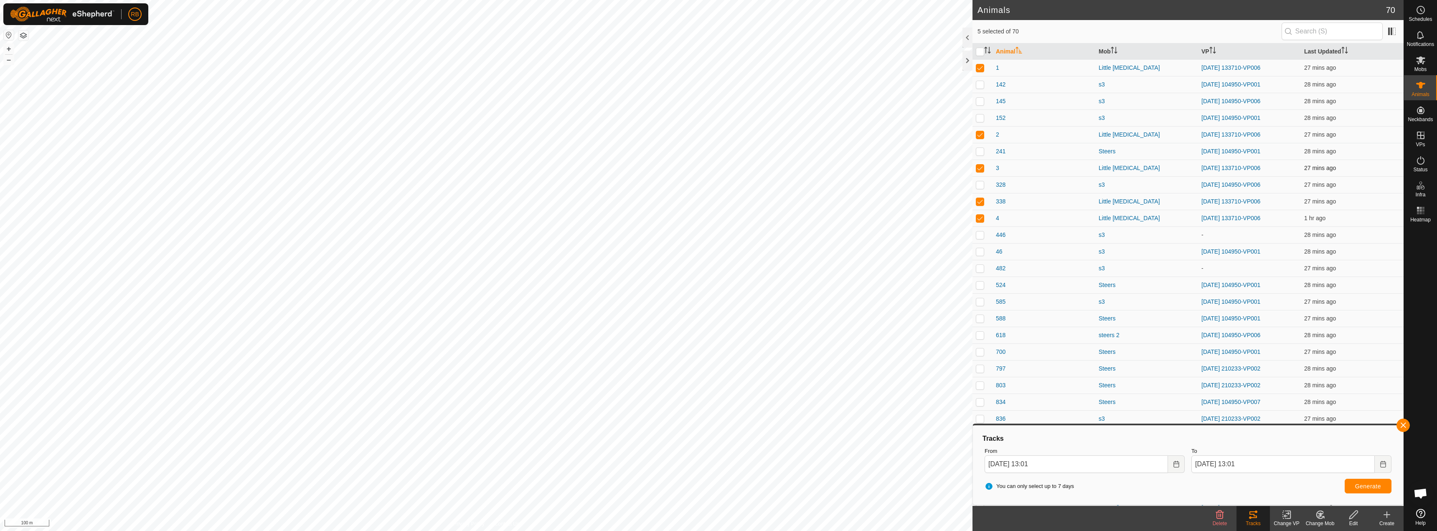 This screenshot has height=531, width=1437. Describe the element at coordinates (1420, 144) in the screenshot. I see `span: VPs` at that location.